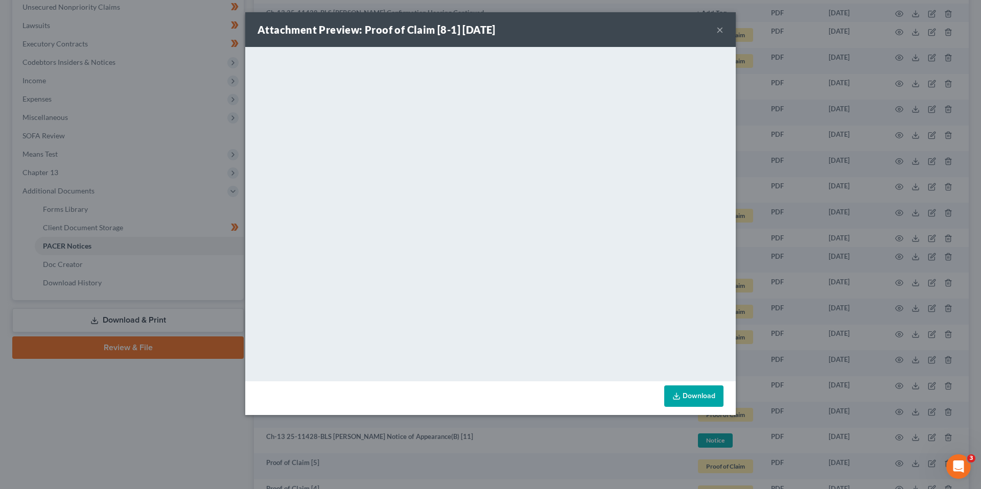  What do you see at coordinates (694, 396) in the screenshot?
I see `a: Download` at bounding box center [694, 396].